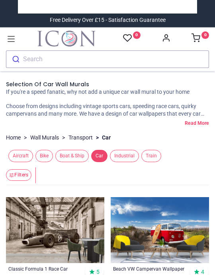 The image size is (215, 275). What do you see at coordinates (101, 138) in the screenshot?
I see `li: Car` at bounding box center [101, 138].